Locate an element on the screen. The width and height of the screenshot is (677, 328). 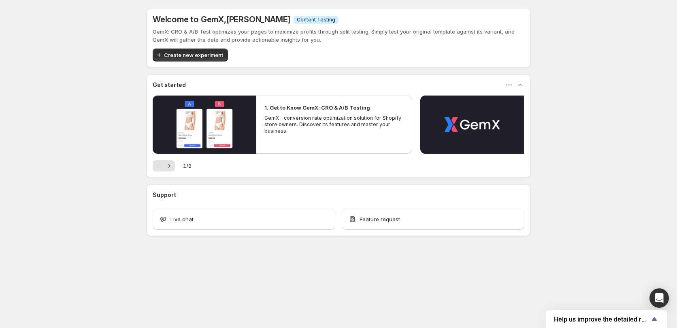
h2: 1. Get to Know GemX: CRO & A/B Testing is located at coordinates (317, 108).